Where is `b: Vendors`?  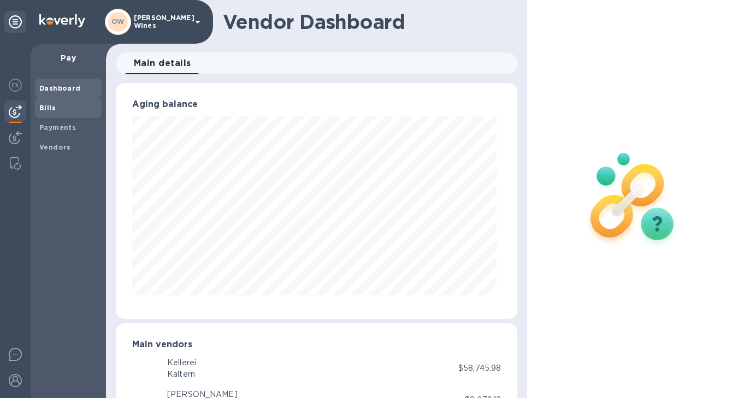
b: Vendors is located at coordinates (55, 147).